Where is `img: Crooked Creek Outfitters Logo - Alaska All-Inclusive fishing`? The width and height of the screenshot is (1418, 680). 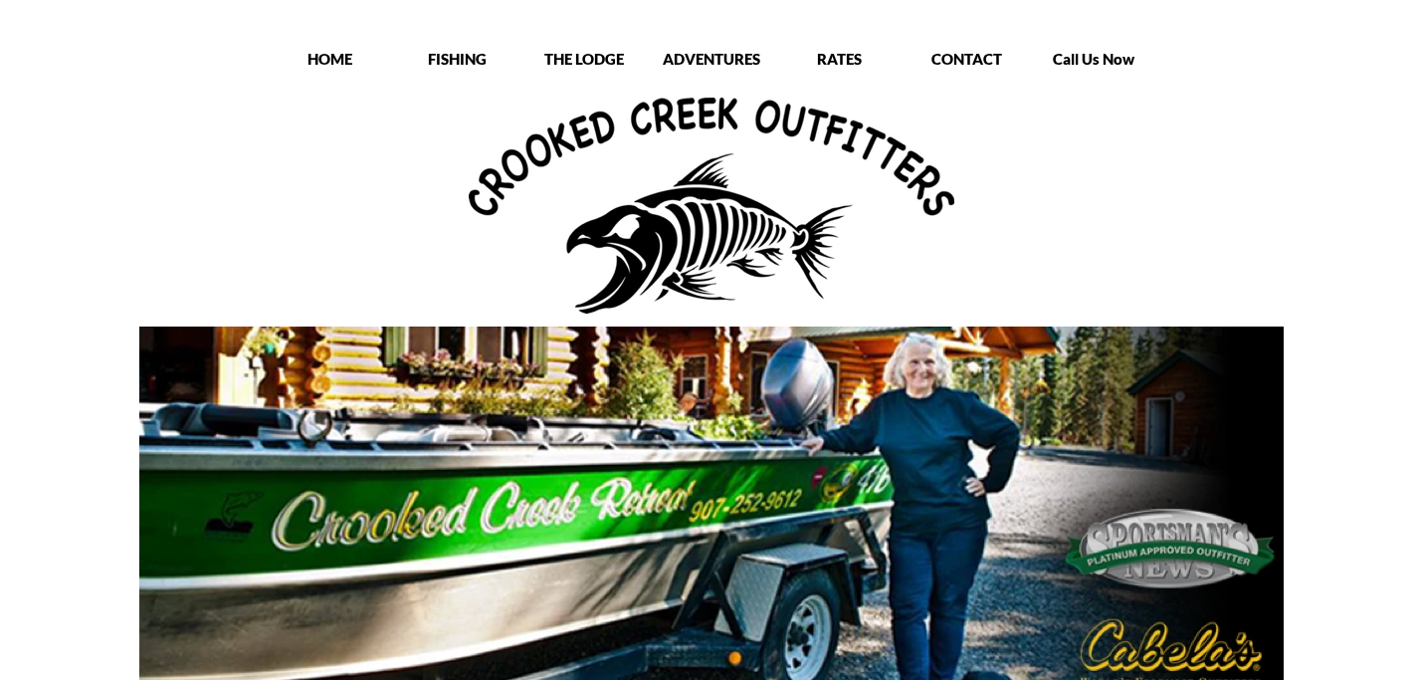 img: Crooked Creek Outfitters Logo - Alaska All-Inclusive fishing is located at coordinates (712, 205).